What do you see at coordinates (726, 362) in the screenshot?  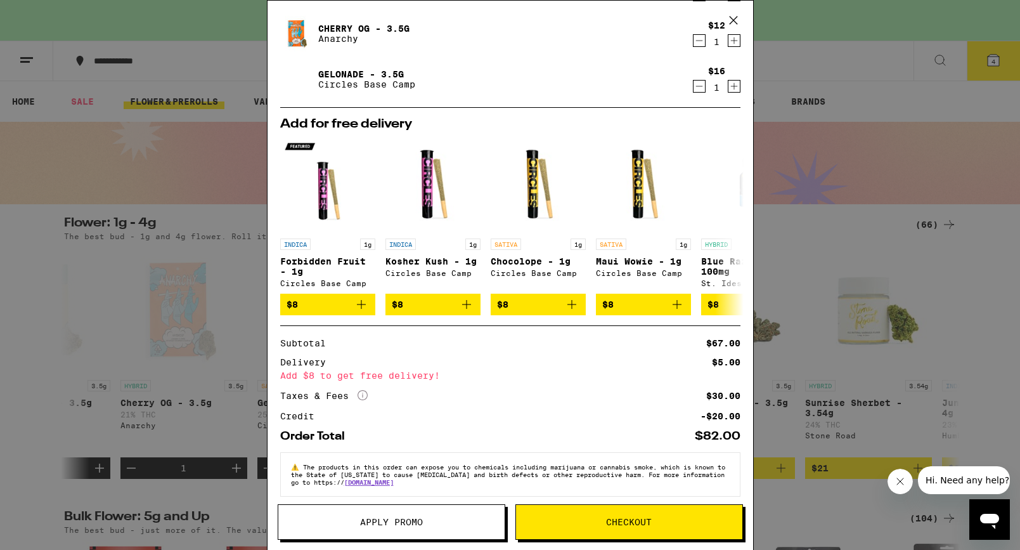 I see `div: $5.00` at bounding box center [726, 362].